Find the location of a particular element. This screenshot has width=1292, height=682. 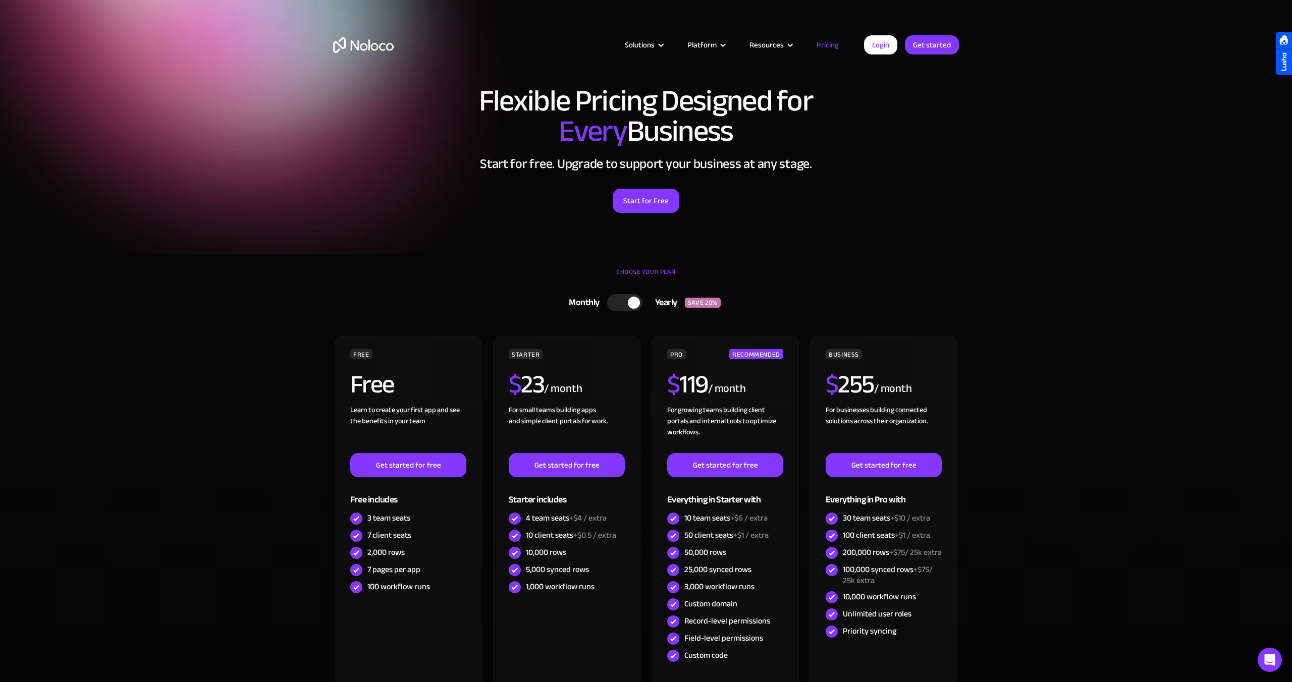

div: 10 team seats is located at coordinates (726, 518).